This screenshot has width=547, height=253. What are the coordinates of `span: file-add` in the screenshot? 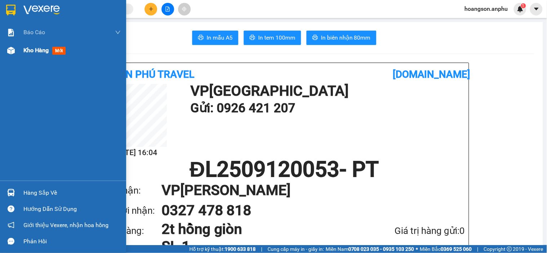 It's located at (168, 9).